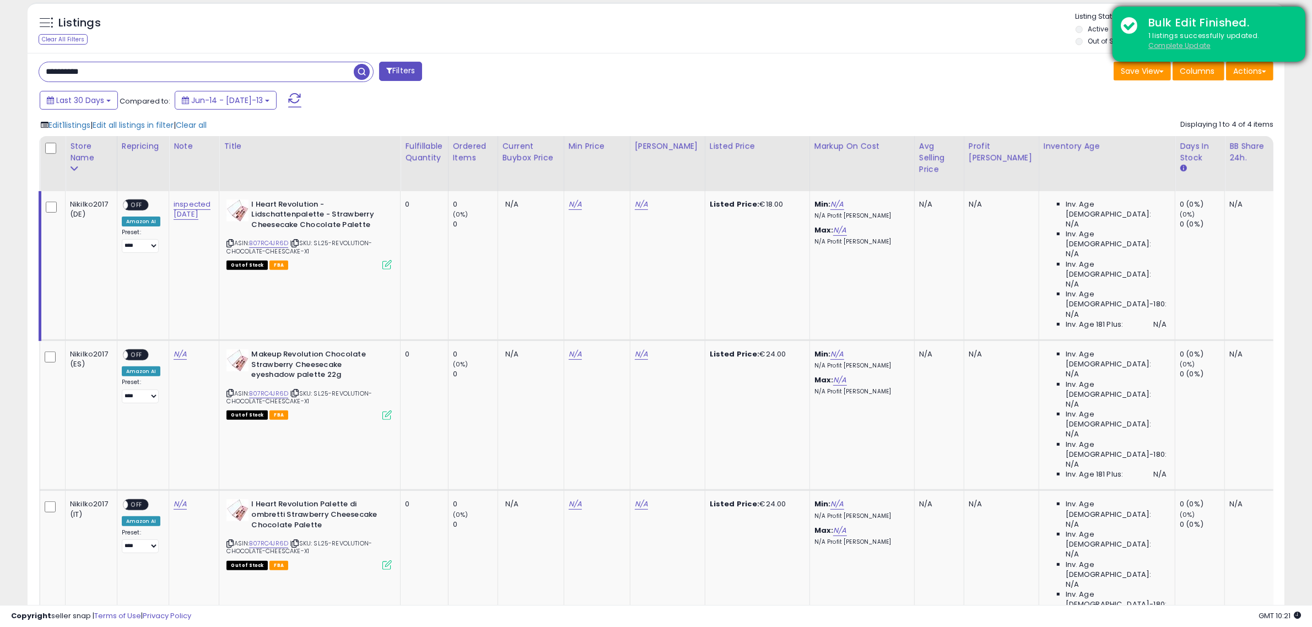 This screenshot has width=1312, height=627. Describe the element at coordinates (1226, 124) in the screenshot. I see `div: Displaying 1 to 4 of 4 items` at that location.